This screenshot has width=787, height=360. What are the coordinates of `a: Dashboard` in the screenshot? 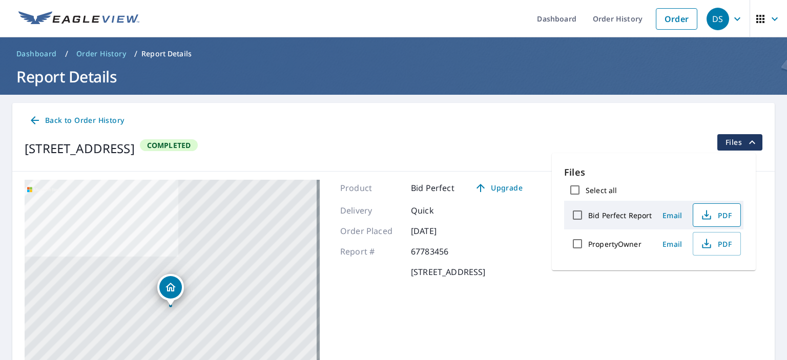 It's located at (36, 54).